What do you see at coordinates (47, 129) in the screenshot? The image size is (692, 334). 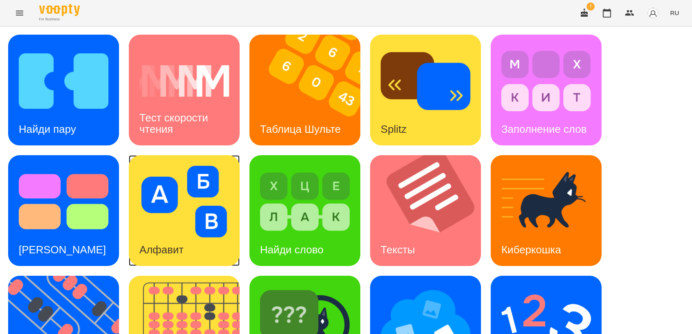 I see `h3: Найди пару` at bounding box center [47, 129].